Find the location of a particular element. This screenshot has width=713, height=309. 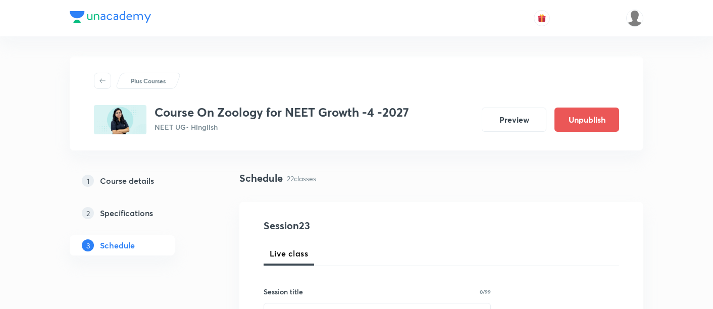

p: 3 is located at coordinates (88, 245).